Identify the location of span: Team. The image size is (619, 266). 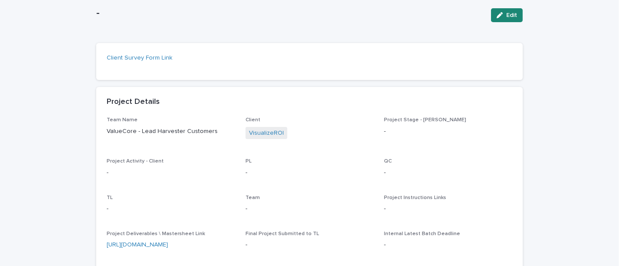
(252, 198).